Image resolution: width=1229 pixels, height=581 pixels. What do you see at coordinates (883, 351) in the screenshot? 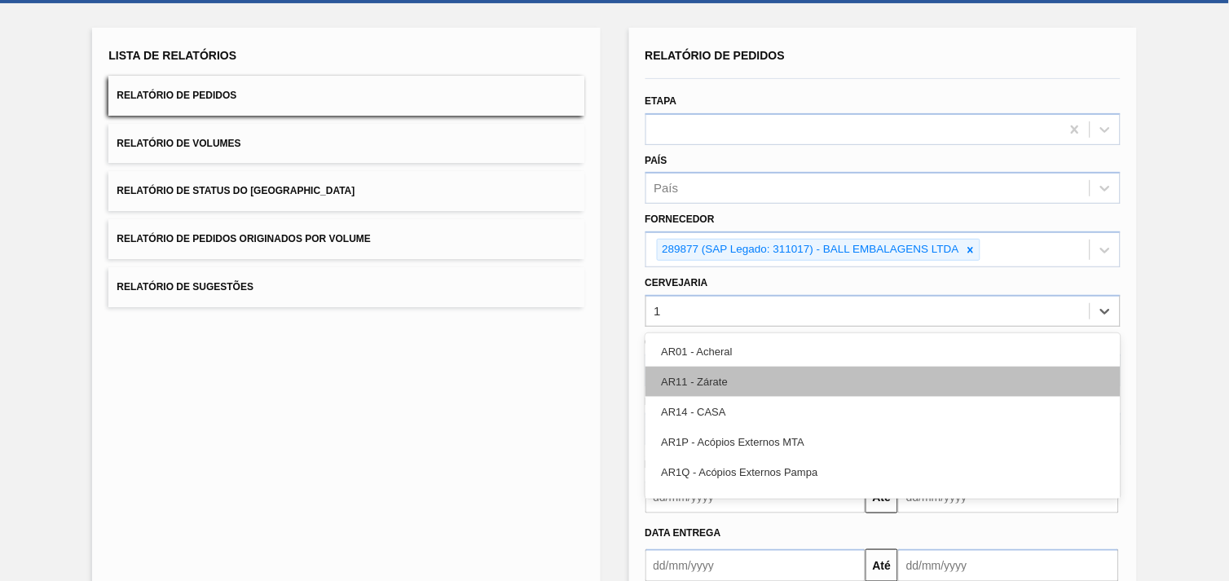
I see `div: AR01 - Acheral` at bounding box center [883, 351].